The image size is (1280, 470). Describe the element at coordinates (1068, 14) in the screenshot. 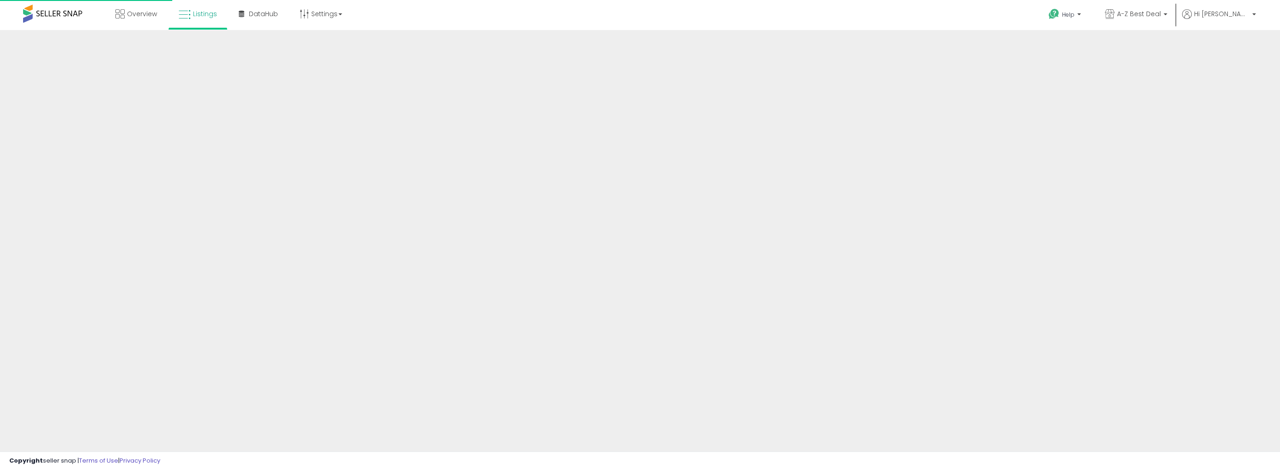

I see `span: Help` at that location.